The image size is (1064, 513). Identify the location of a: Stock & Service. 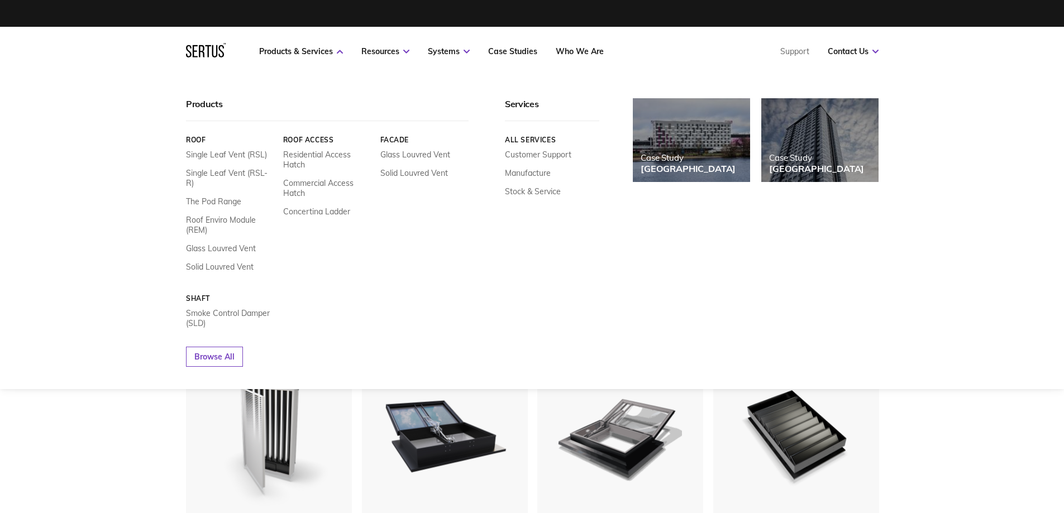
(533, 192).